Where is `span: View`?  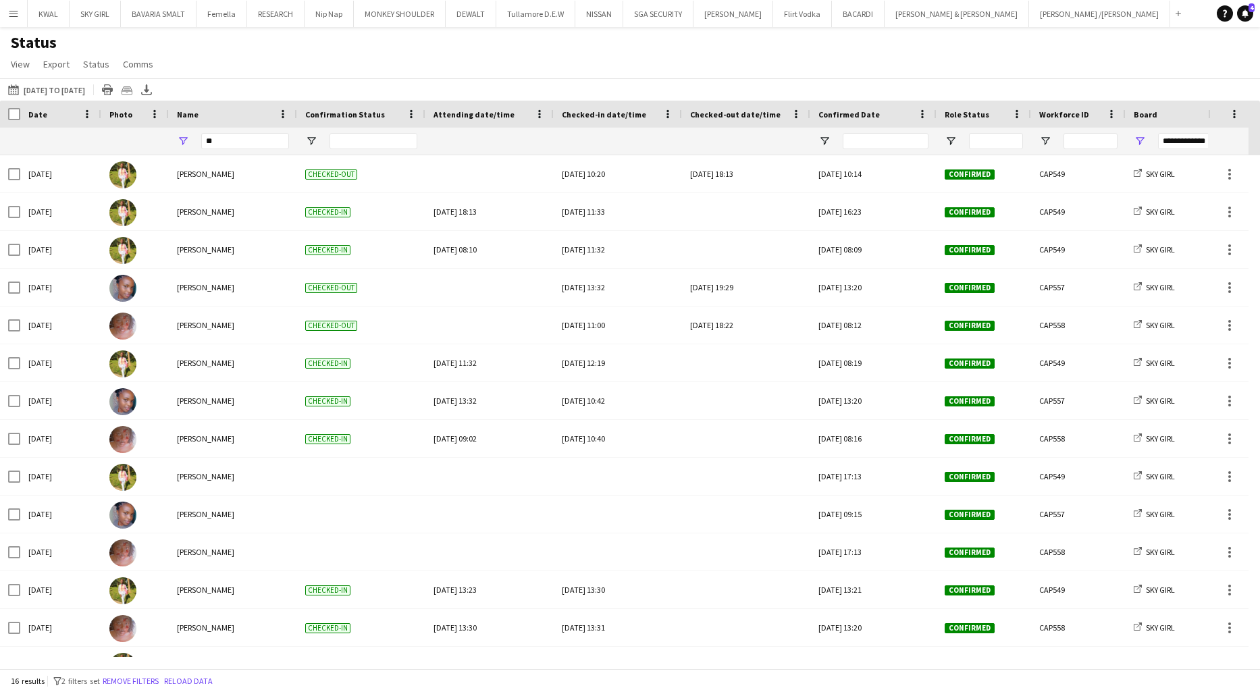
span: View is located at coordinates (20, 64).